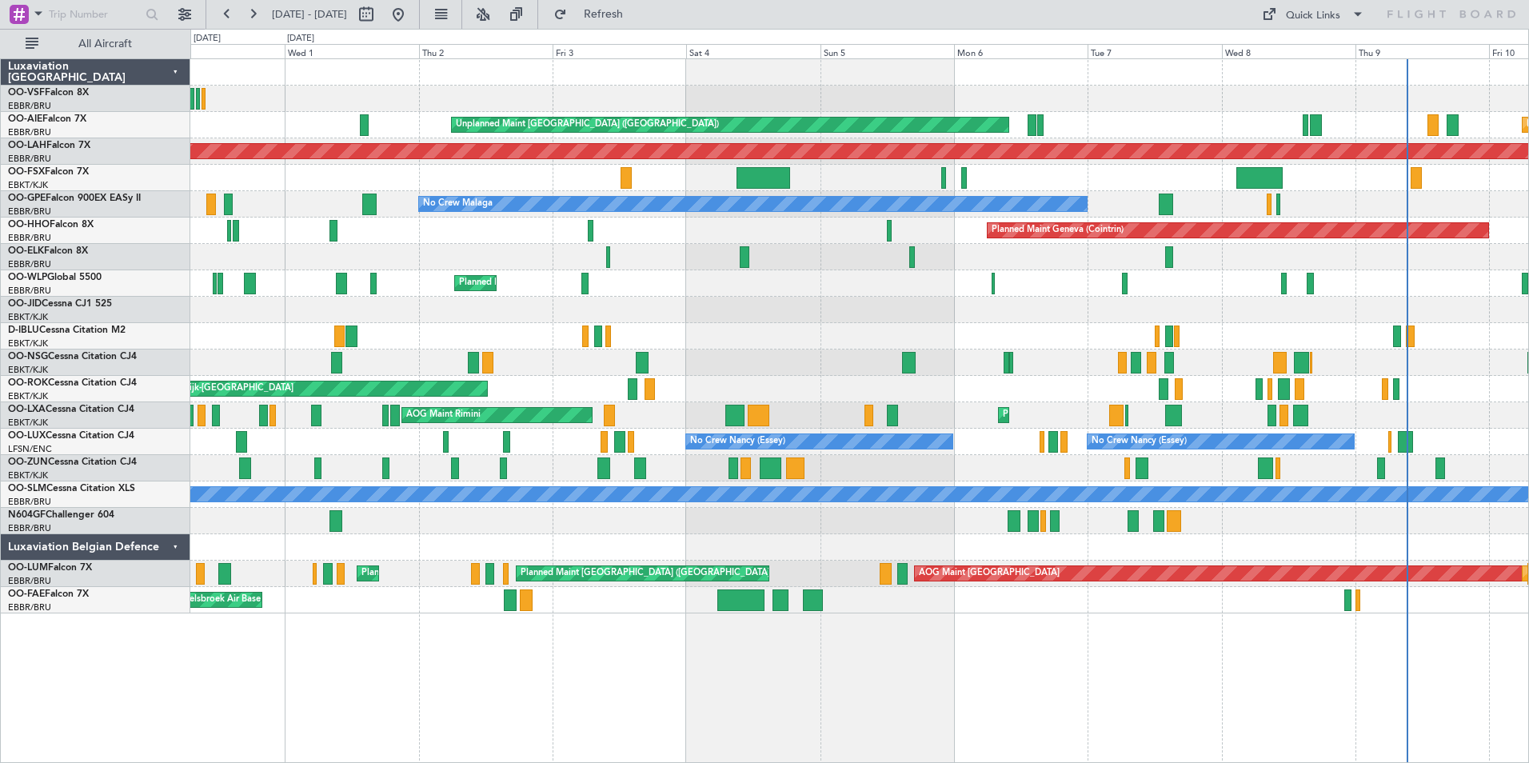 The width and height of the screenshot is (1529, 763). What do you see at coordinates (28, 383) in the screenshot?
I see `span: OO-ROK` at bounding box center [28, 383].